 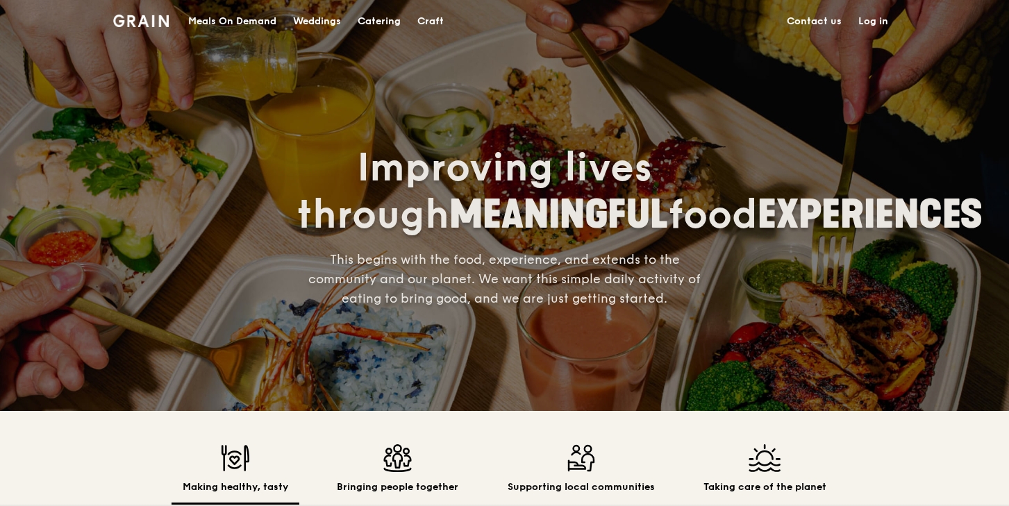 I want to click on h2: Supporting local communities, so click(x=581, y=488).